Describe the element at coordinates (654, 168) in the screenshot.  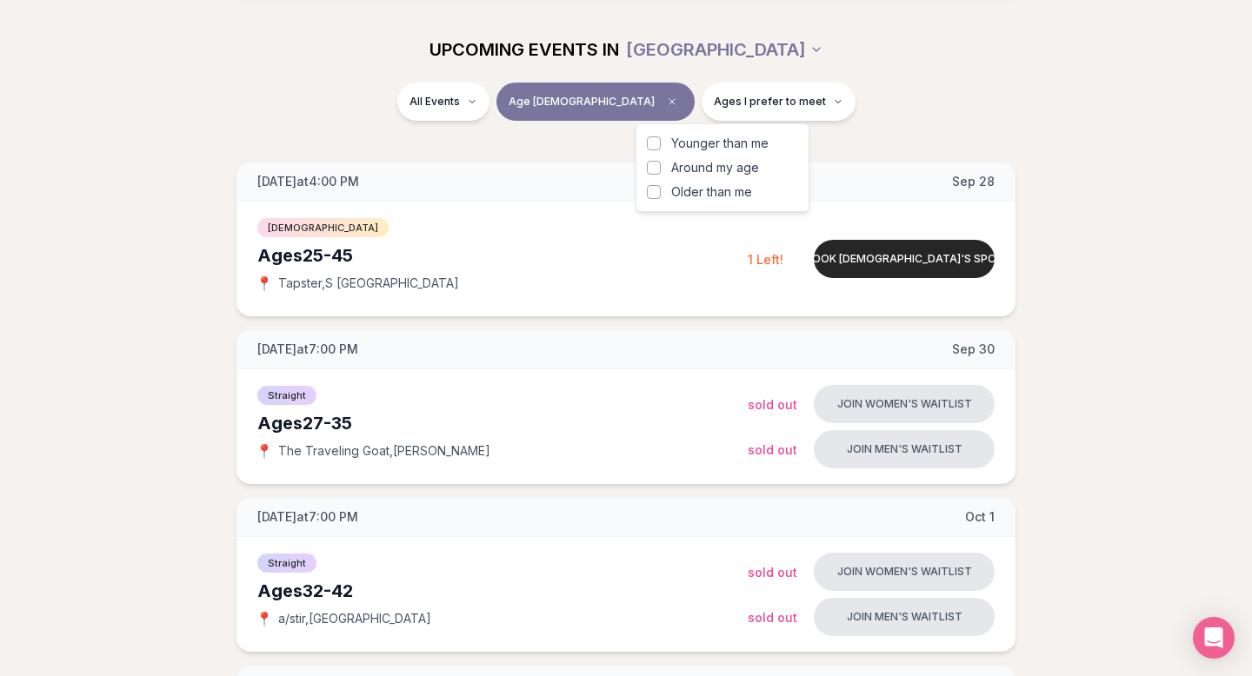
I see `button: Around my age` at that location.